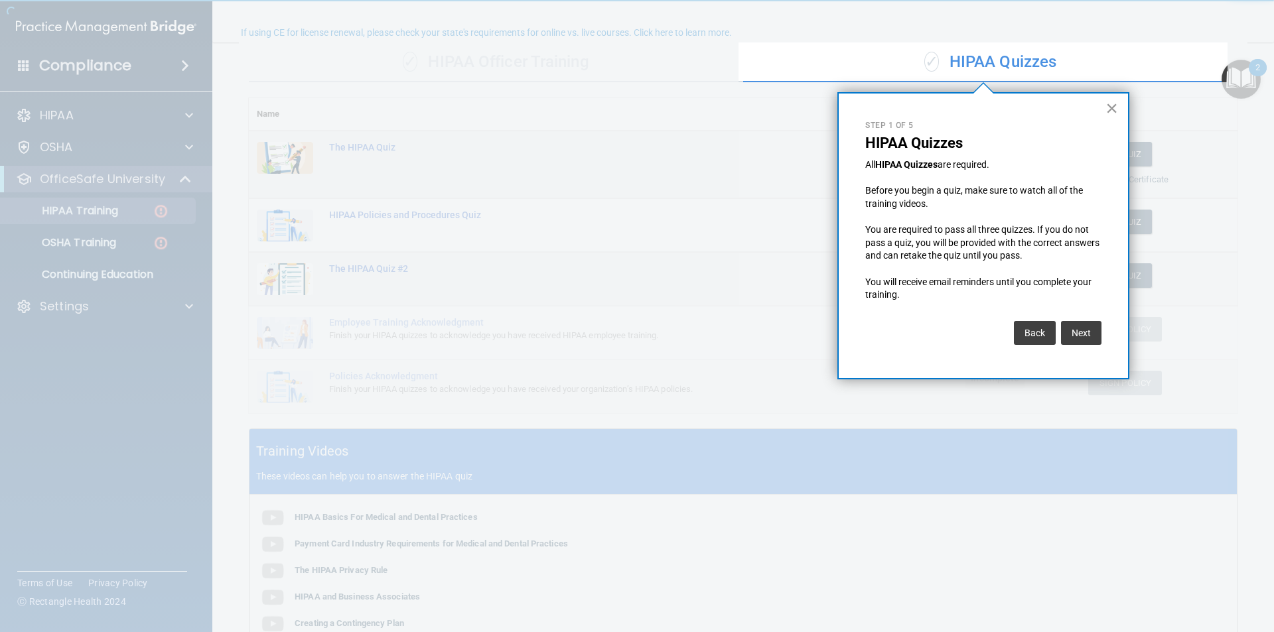 The height and width of the screenshot is (632, 1274). Describe the element at coordinates (1035, 333) in the screenshot. I see `button: Back` at that location.